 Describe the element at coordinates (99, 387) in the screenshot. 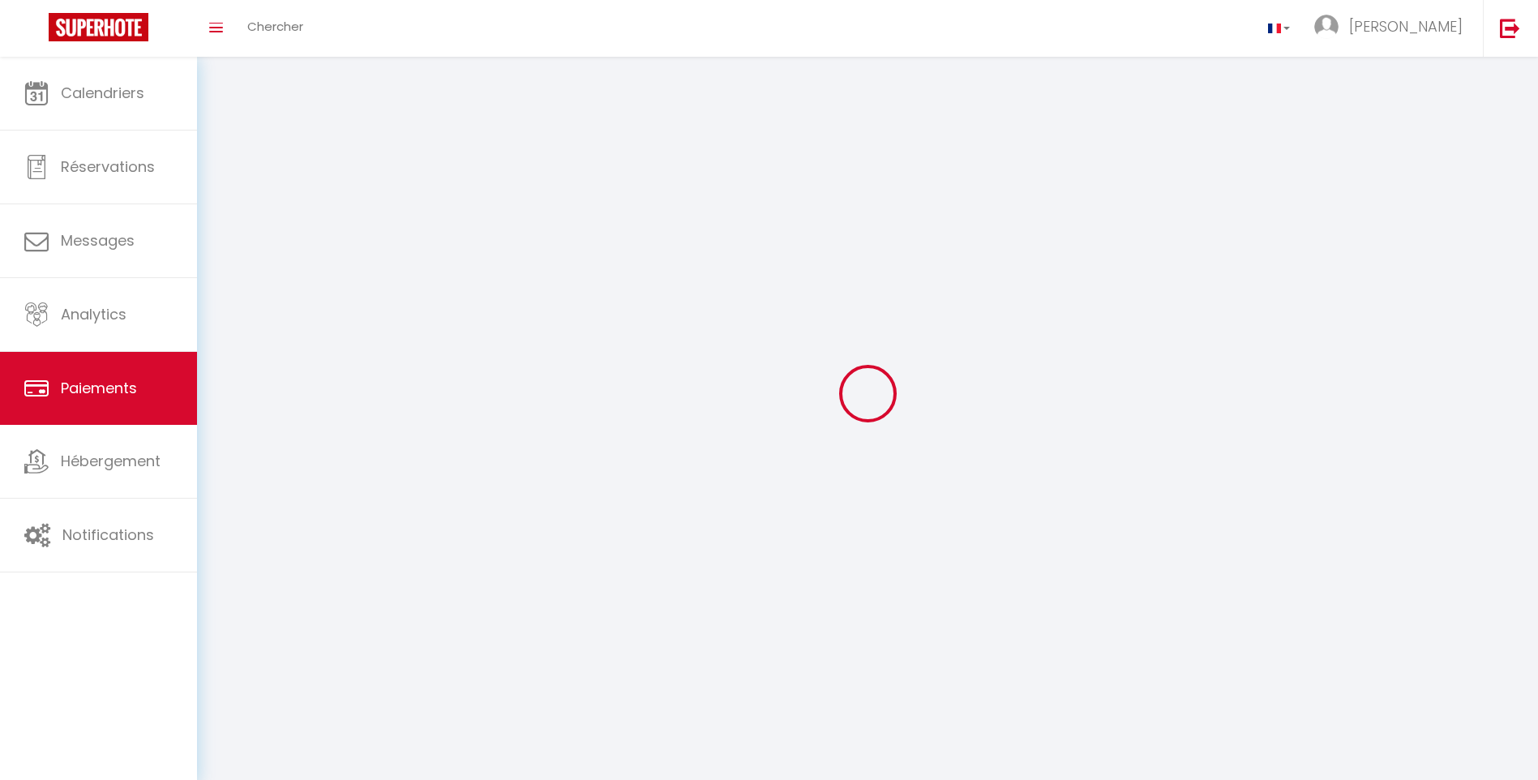

I see `span: Paiements` at that location.